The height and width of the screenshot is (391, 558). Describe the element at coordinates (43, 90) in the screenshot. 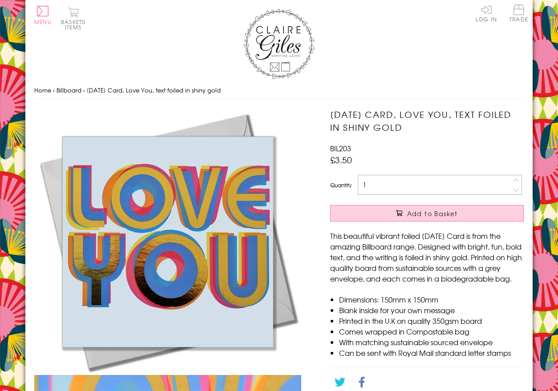

I see `a: Home` at that location.